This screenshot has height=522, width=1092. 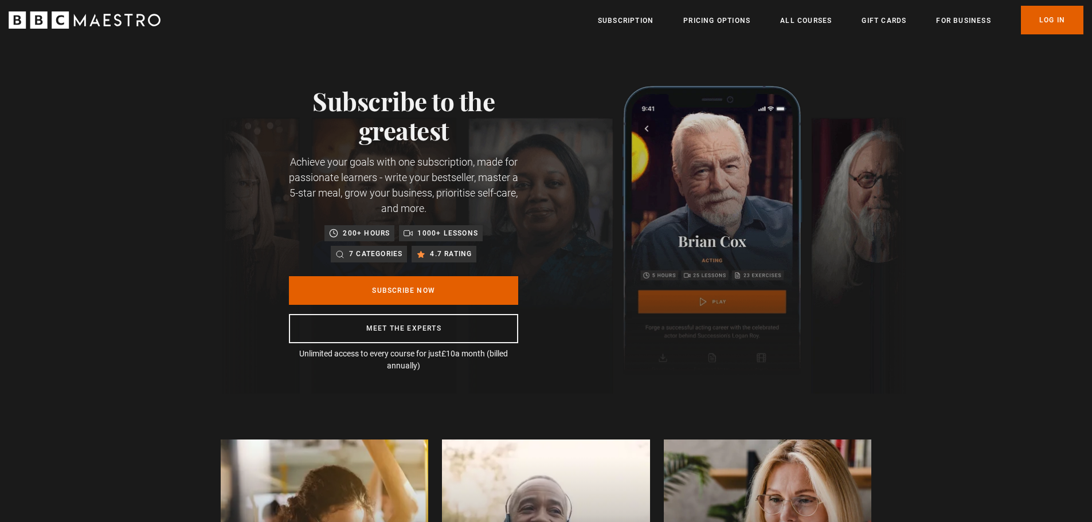 I want to click on a: BBC Maestro, so click(x=84, y=20).